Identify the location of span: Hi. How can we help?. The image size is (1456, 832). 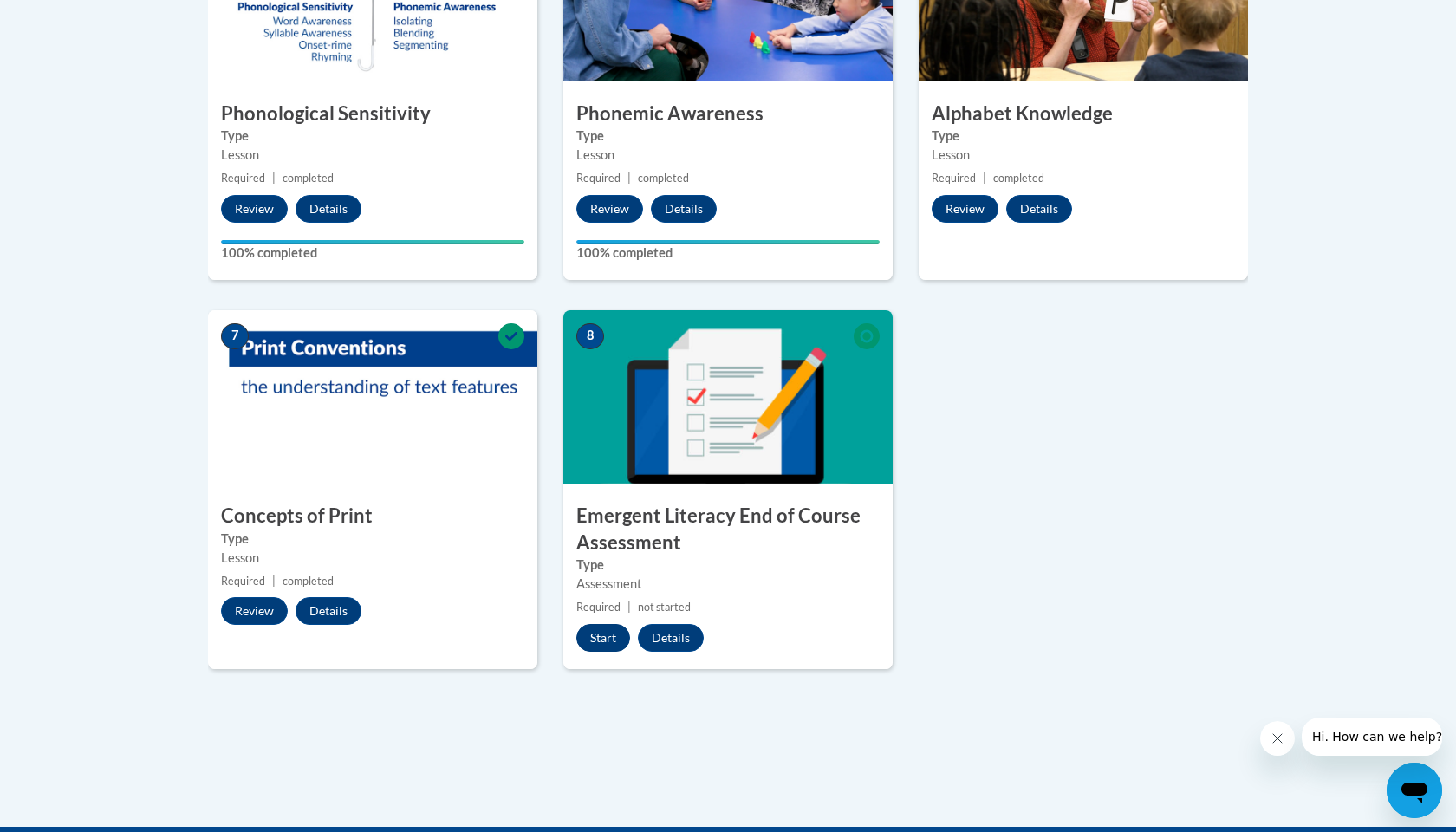
(75, 19).